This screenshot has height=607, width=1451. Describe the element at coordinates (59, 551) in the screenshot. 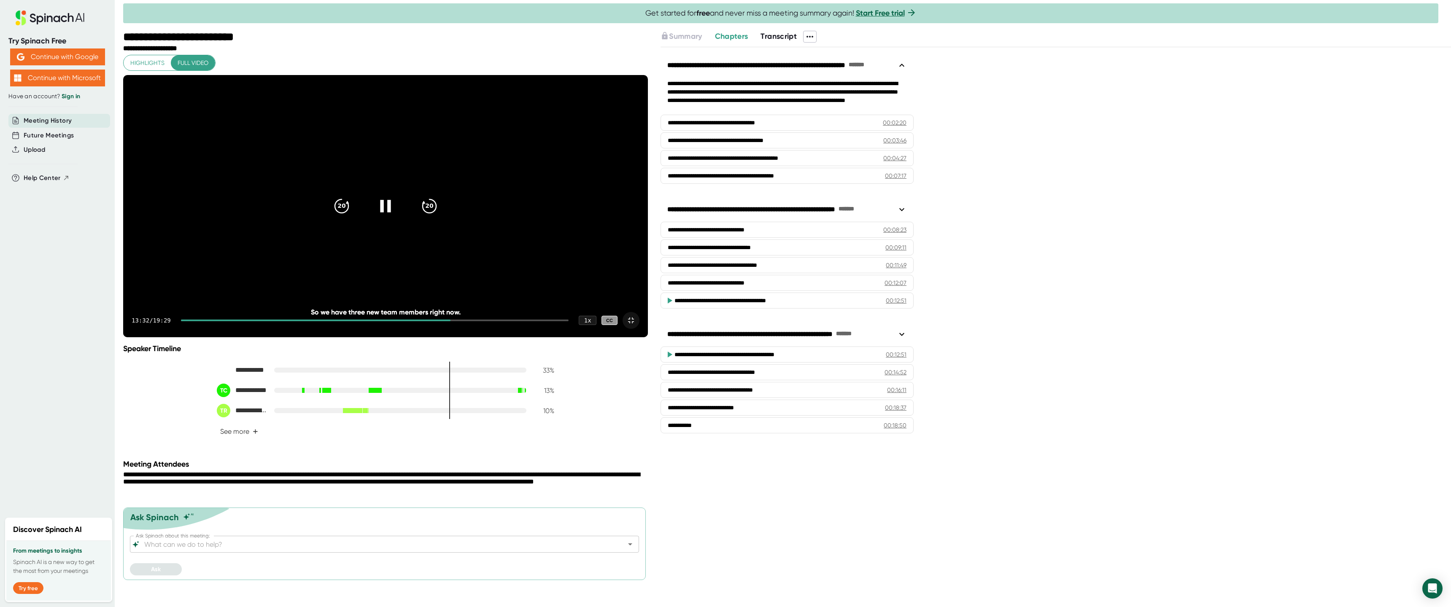

I see `h3: From meetings to insights` at that location.